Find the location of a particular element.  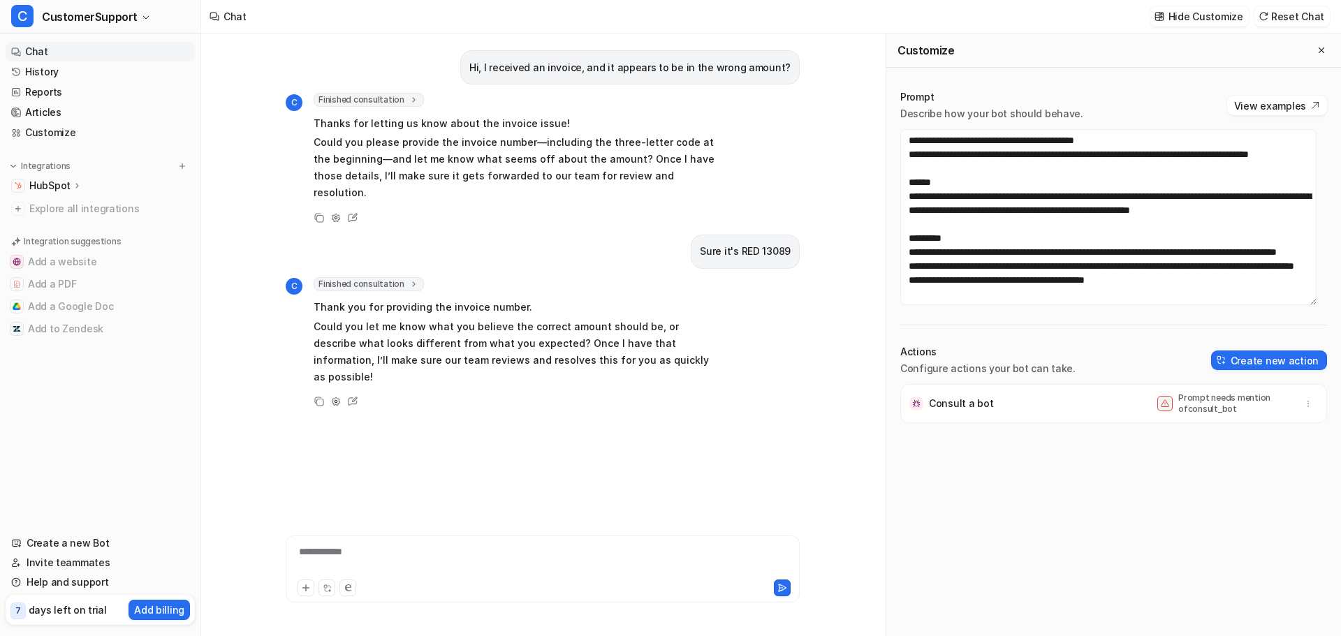

p: Prompt is located at coordinates (992, 97).